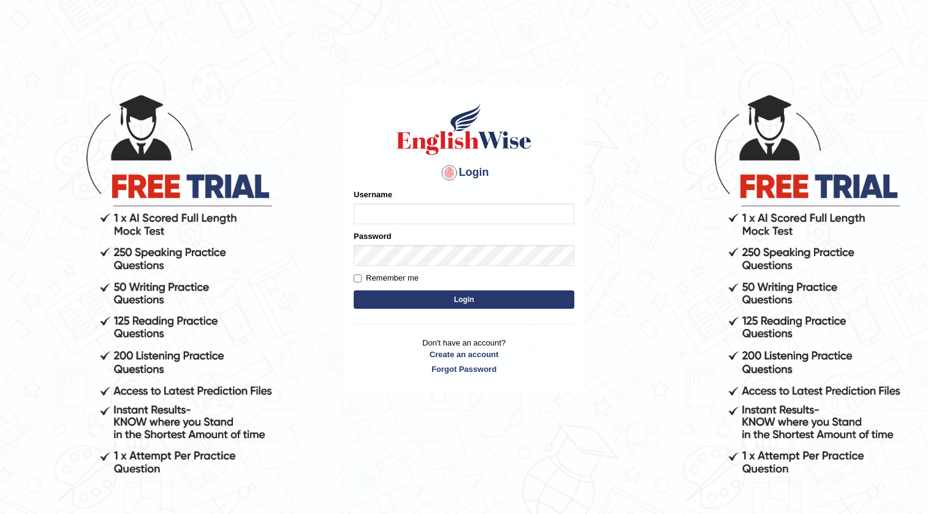 The height and width of the screenshot is (514, 928). What do you see at coordinates (464, 173) in the screenshot?
I see `h4: Login` at bounding box center [464, 173].